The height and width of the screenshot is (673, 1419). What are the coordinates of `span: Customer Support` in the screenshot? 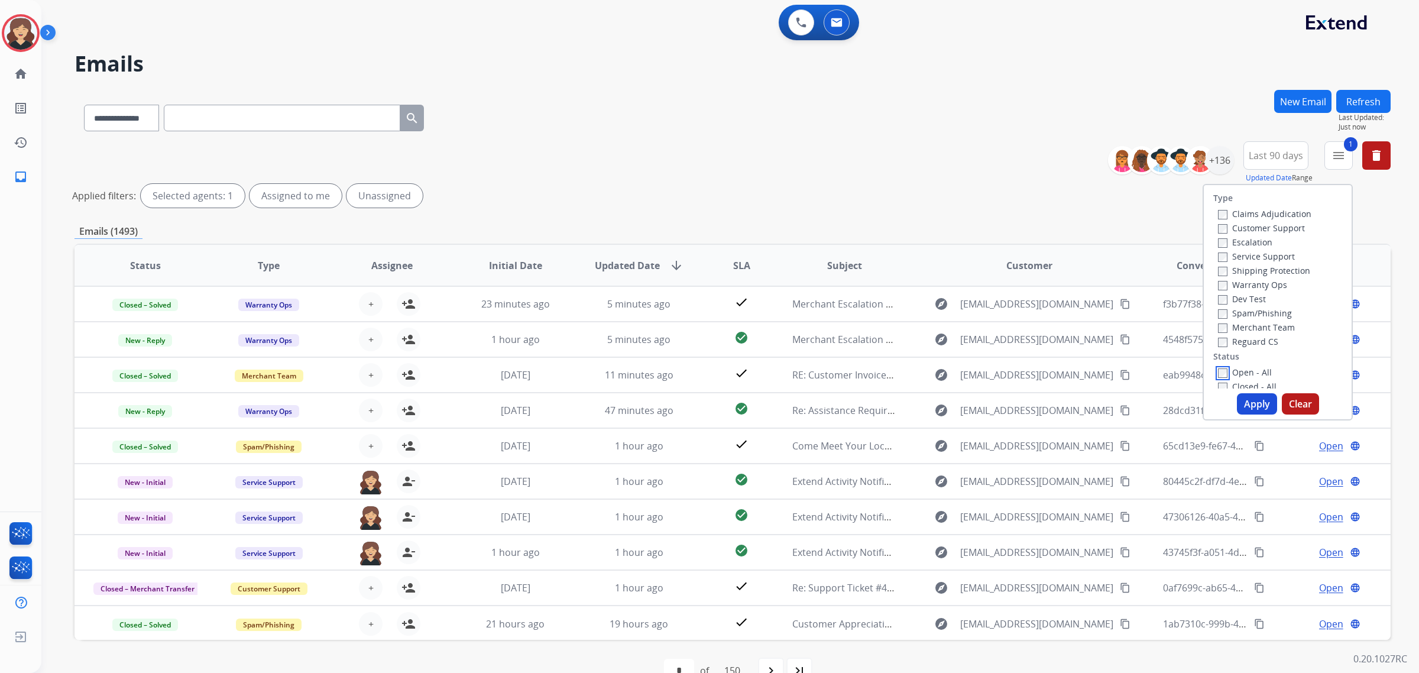 It's located at (269, 588).